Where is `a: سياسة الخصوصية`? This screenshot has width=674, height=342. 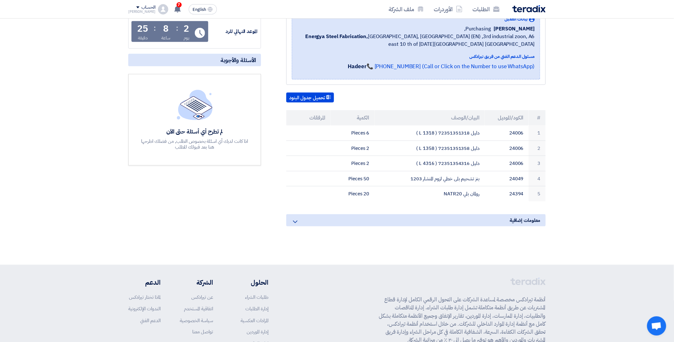
a: سياسة الخصوصية is located at coordinates (197, 320).